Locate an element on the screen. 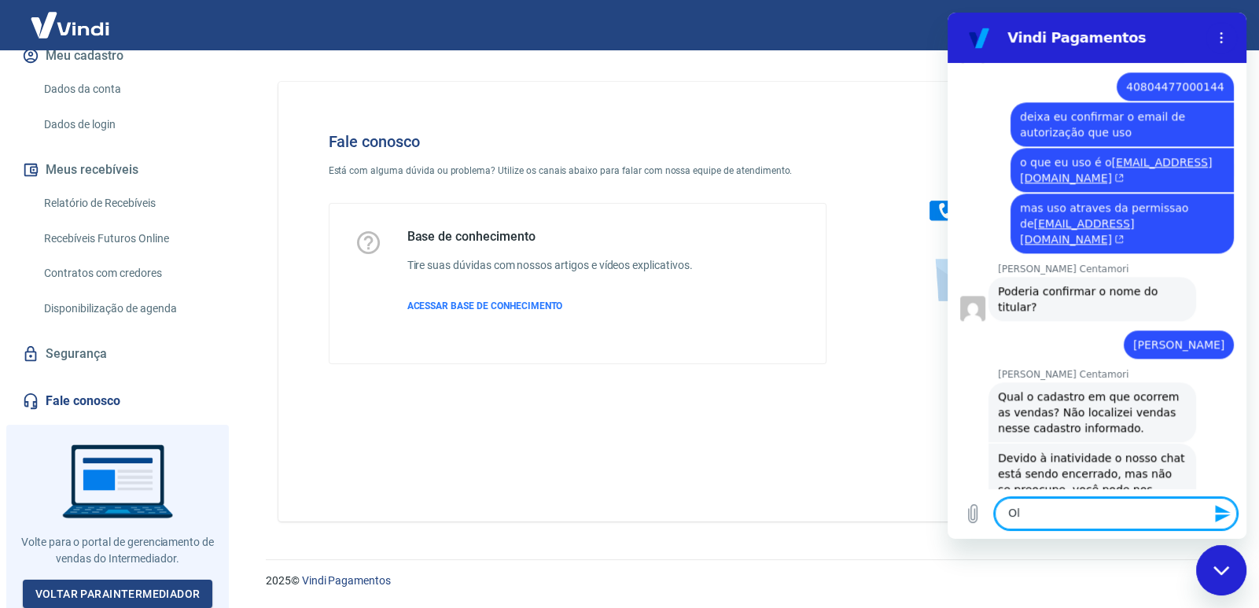  a: Vindi Pagamentos is located at coordinates (346, 580).